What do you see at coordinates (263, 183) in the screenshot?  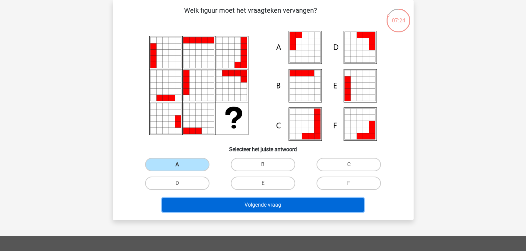 I see `label: E` at bounding box center [263, 183].